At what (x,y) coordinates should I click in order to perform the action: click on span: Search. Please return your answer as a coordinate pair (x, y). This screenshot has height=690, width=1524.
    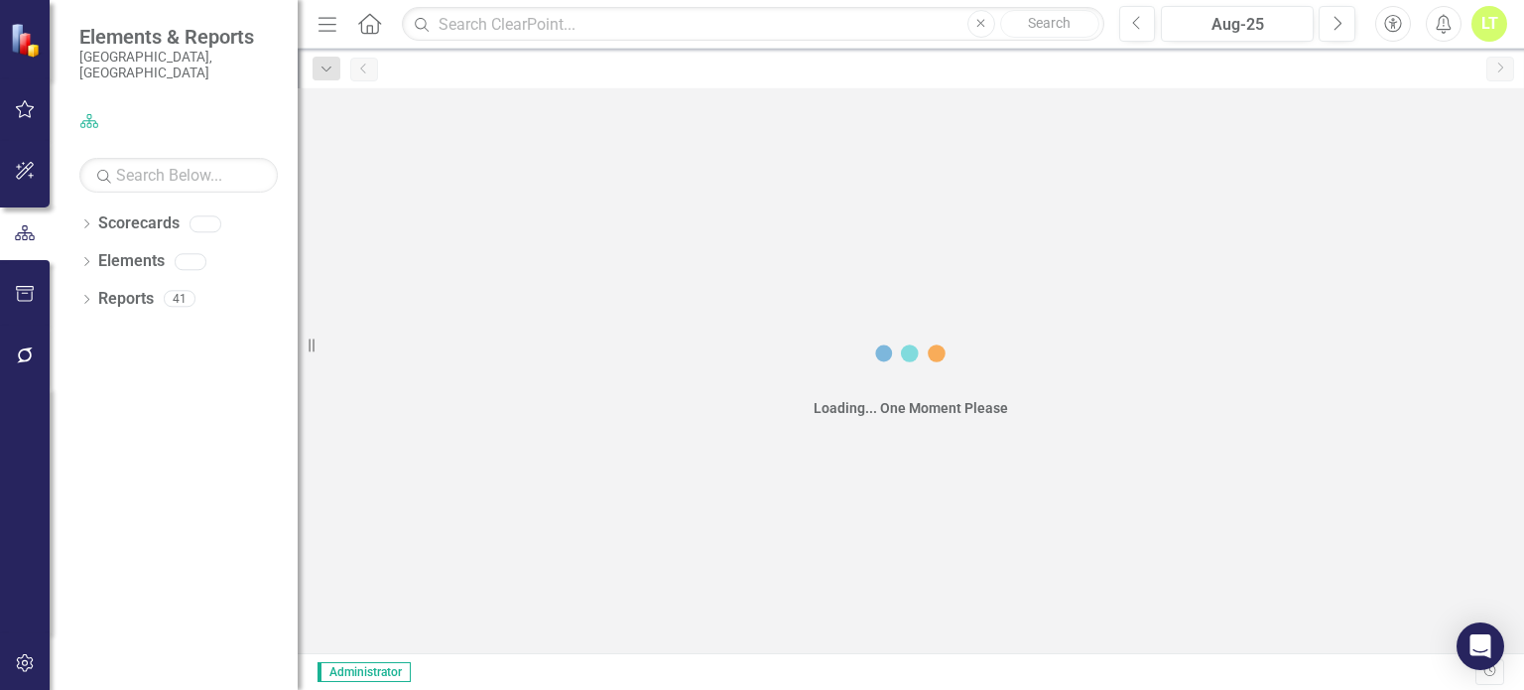
    Looking at the image, I should click on (1049, 23).